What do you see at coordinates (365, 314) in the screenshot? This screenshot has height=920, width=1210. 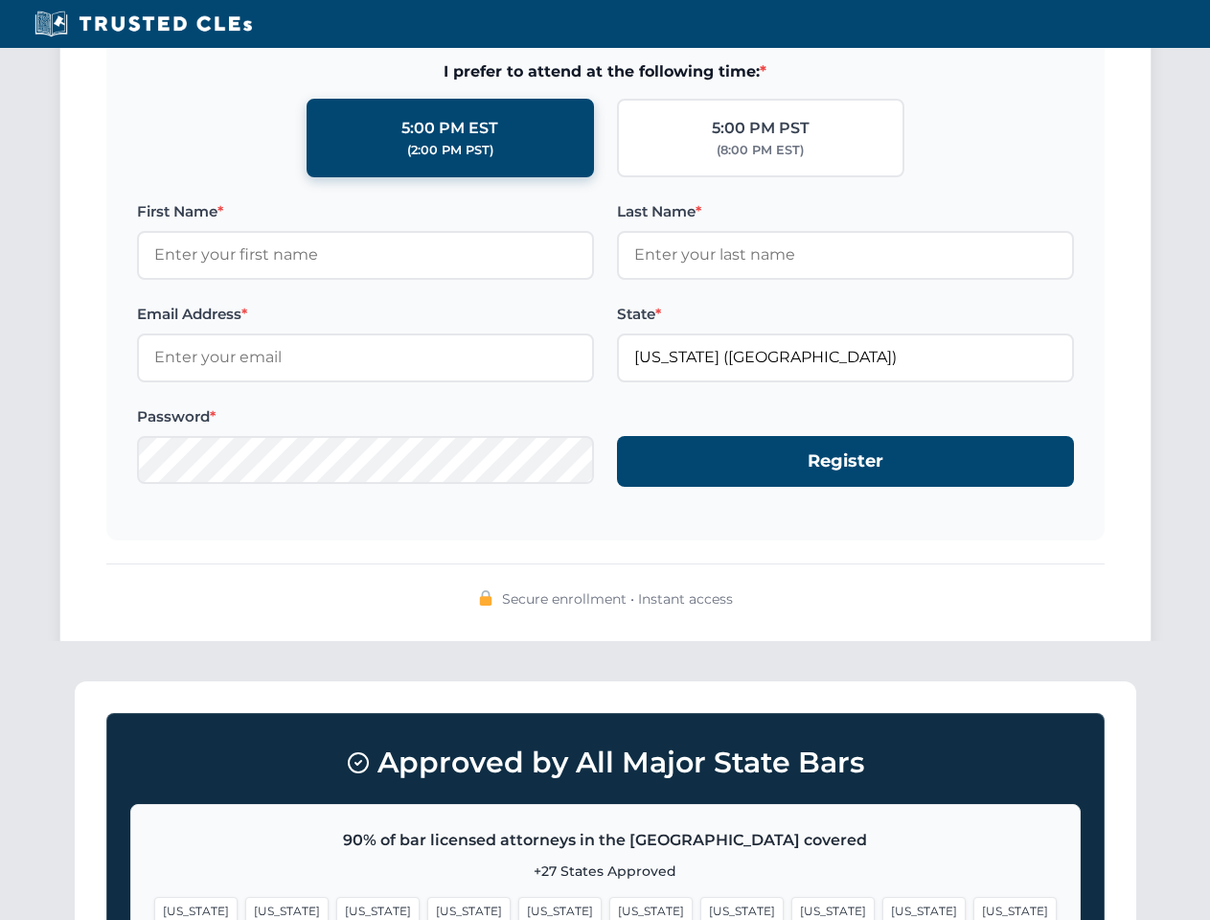 I see `label: Email Address` at bounding box center [365, 314].